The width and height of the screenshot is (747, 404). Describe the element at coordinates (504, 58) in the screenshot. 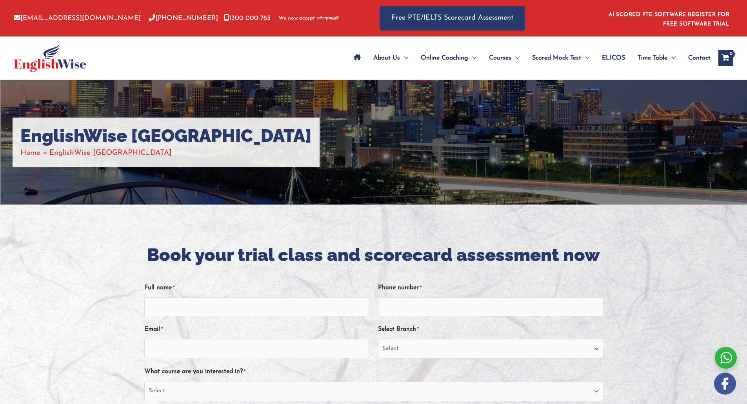

I see `a: CoursesMenu Toggle` at that location.